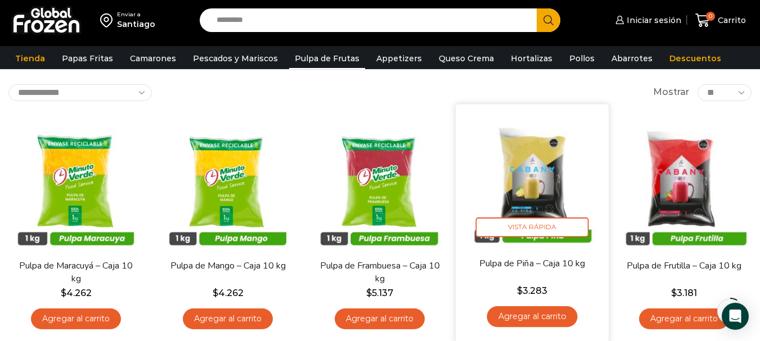 The width and height of the screenshot is (760, 341). Describe the element at coordinates (235, 58) in the screenshot. I see `a: Pescados y Mariscos` at that location.